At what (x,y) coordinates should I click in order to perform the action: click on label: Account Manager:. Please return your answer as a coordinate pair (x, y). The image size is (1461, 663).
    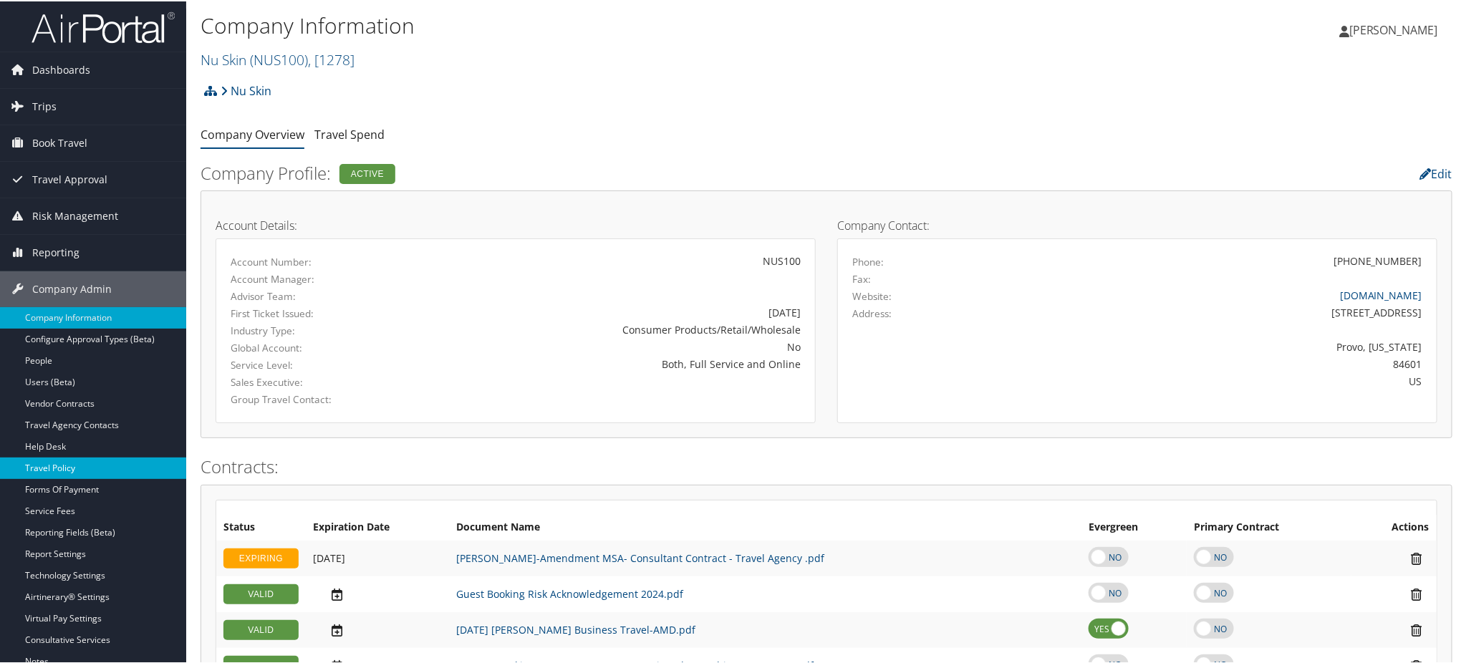
    Looking at the image, I should click on (318, 278).